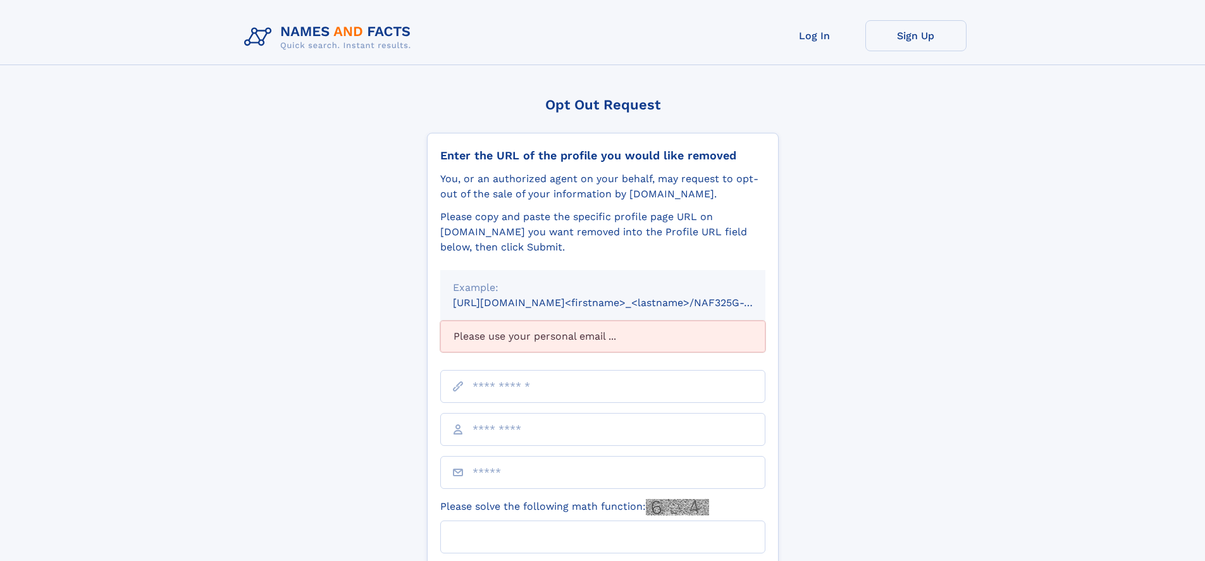 The height and width of the screenshot is (561, 1205). I want to click on div: Example:, so click(603, 288).